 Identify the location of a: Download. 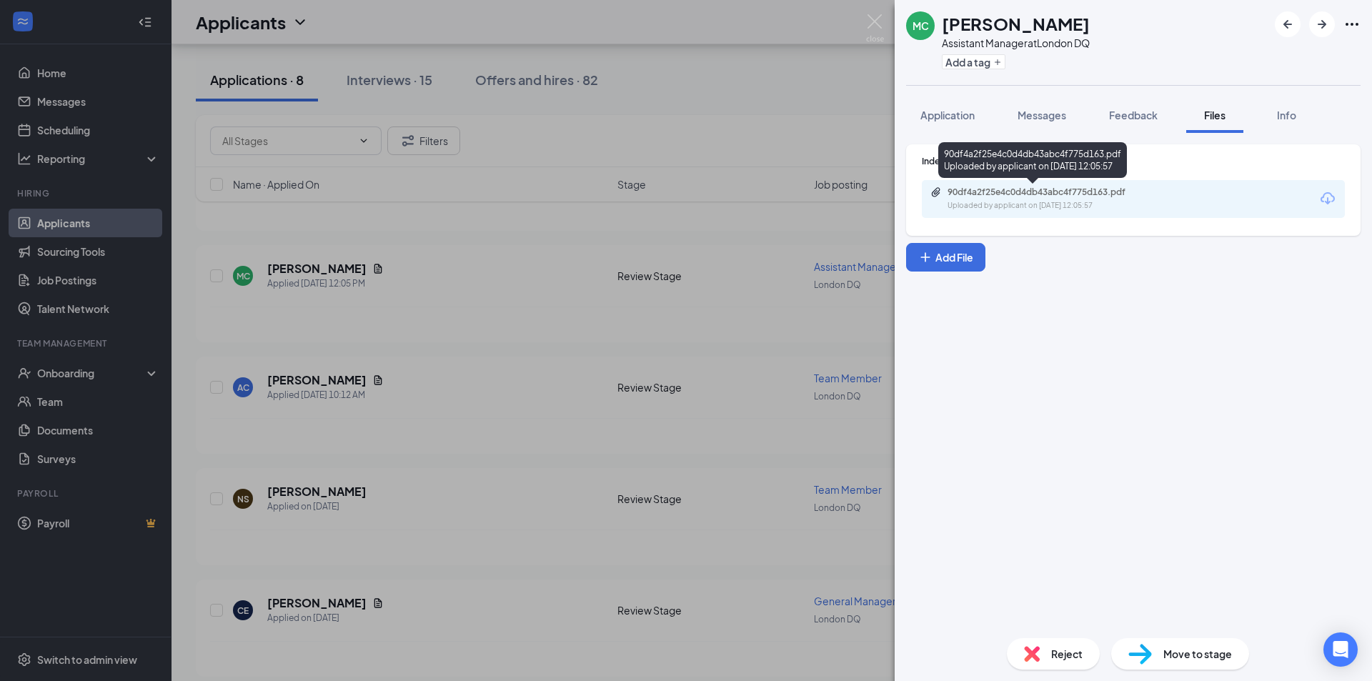
(1328, 199).